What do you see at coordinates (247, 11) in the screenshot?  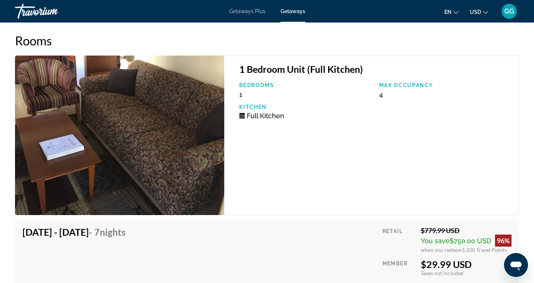 I see `a: Getaways Plus` at bounding box center [247, 11].